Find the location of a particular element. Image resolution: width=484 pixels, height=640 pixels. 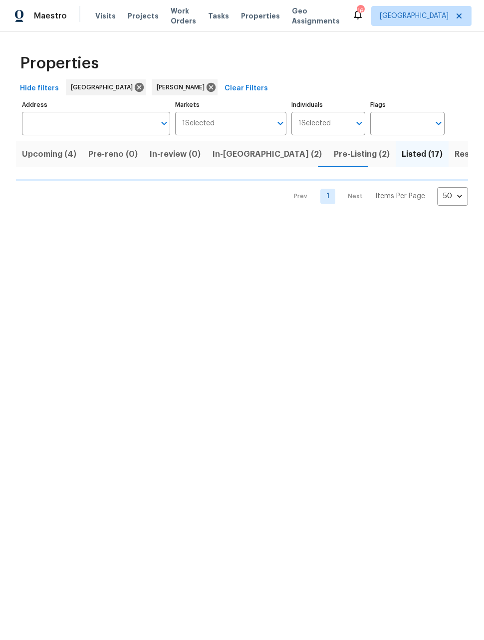

span: Maestro is located at coordinates (50, 16).